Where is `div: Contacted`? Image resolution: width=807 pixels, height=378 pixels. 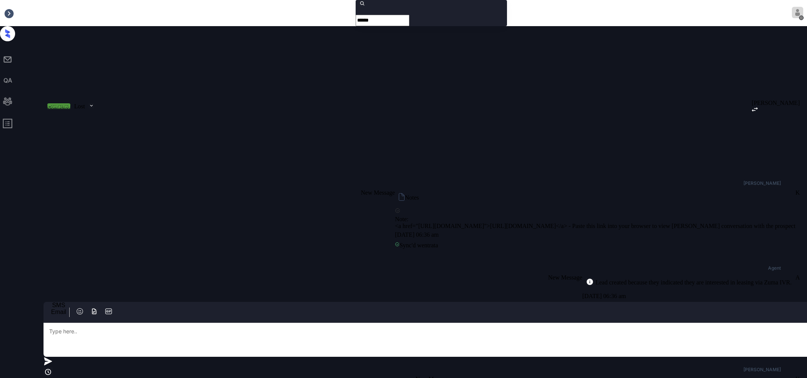 div: Contacted is located at coordinates (59, 106).